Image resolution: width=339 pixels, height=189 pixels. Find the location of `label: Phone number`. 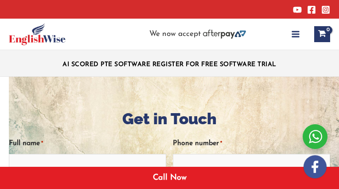

label: Phone number is located at coordinates (197, 143).